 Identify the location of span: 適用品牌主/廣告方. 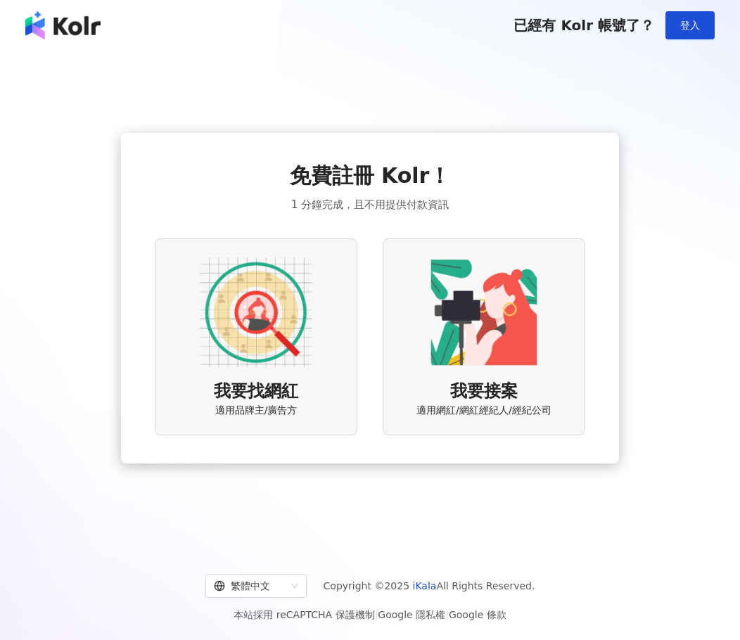
(256, 411).